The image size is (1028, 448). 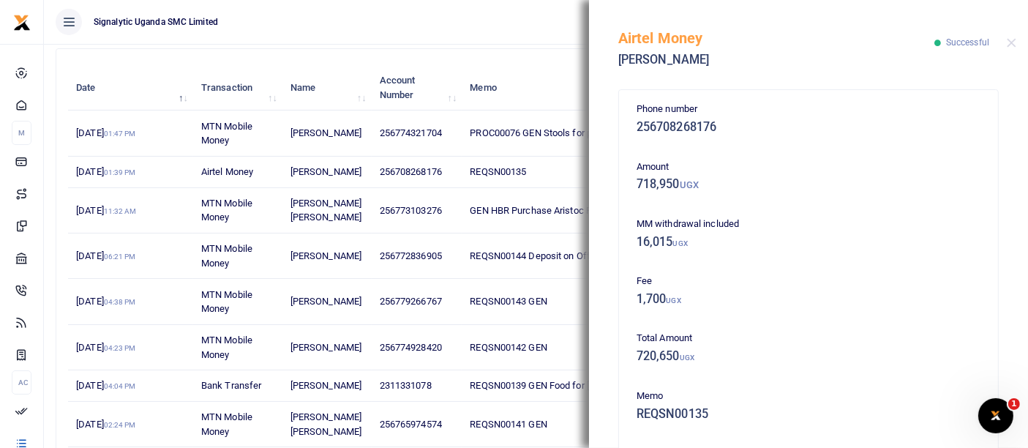 I want to click on span: 256772836905, so click(x=410, y=255).